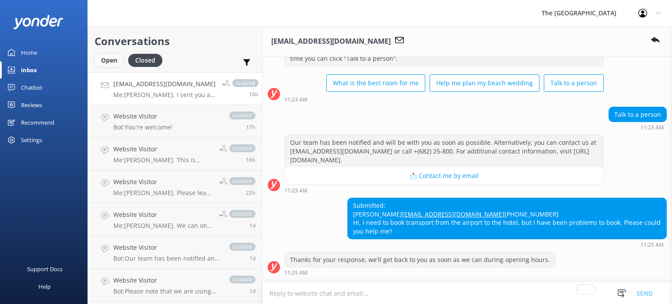  I want to click on a: Closed, so click(147, 60).